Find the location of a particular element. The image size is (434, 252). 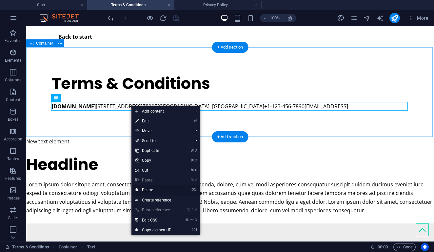

nav: breadcrumb is located at coordinates (77, 247).